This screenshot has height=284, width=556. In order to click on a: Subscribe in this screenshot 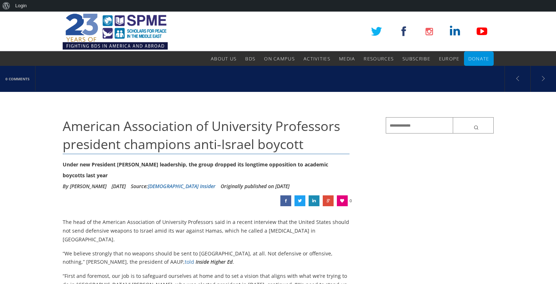, I will do `click(416, 59)`.